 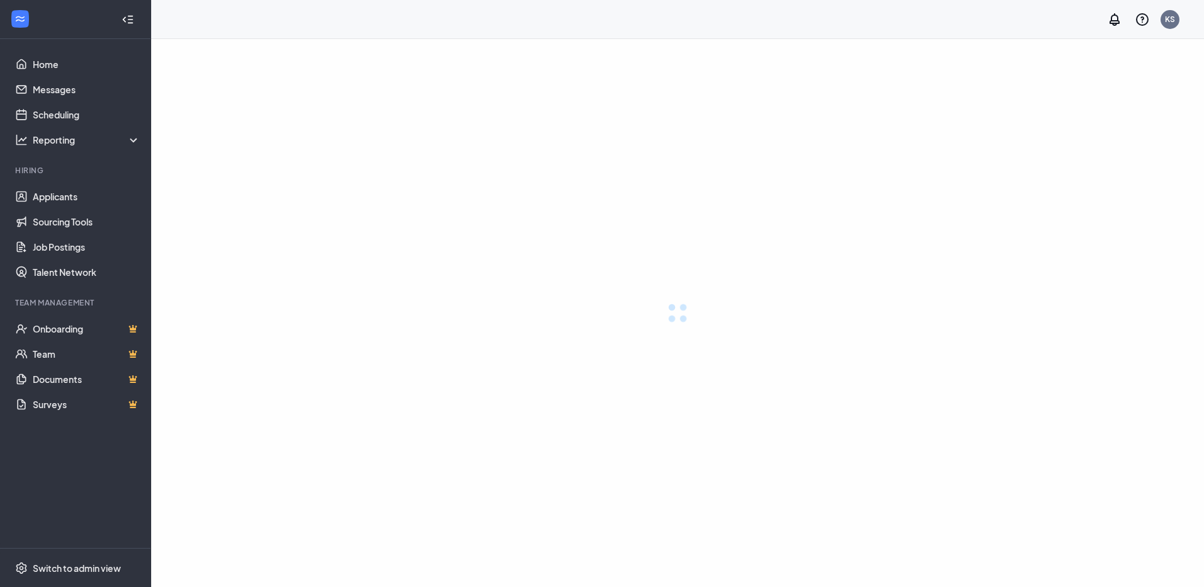 I want to click on svg: QuestionInfo, so click(x=1143, y=20).